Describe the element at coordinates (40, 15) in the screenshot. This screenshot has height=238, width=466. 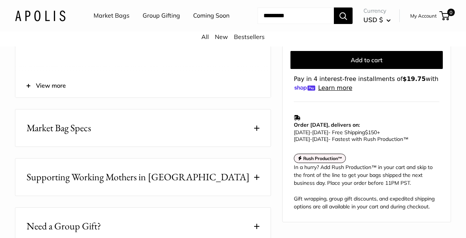
I see `img: Apolis` at that location.